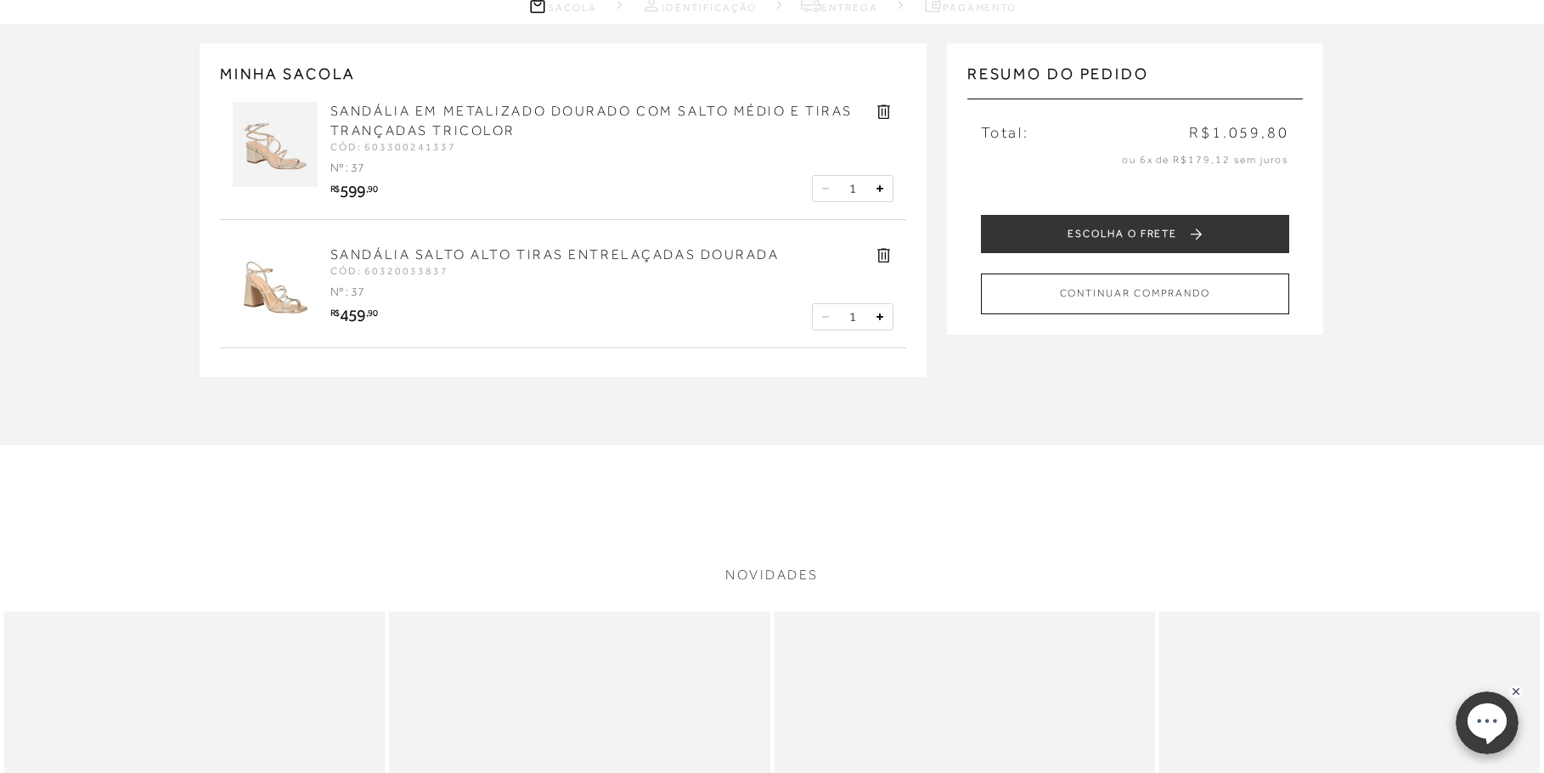 This screenshot has height=773, width=1544. What do you see at coordinates (1134, 82) in the screenshot?
I see `h3: Resumo do pedido` at bounding box center [1134, 82].